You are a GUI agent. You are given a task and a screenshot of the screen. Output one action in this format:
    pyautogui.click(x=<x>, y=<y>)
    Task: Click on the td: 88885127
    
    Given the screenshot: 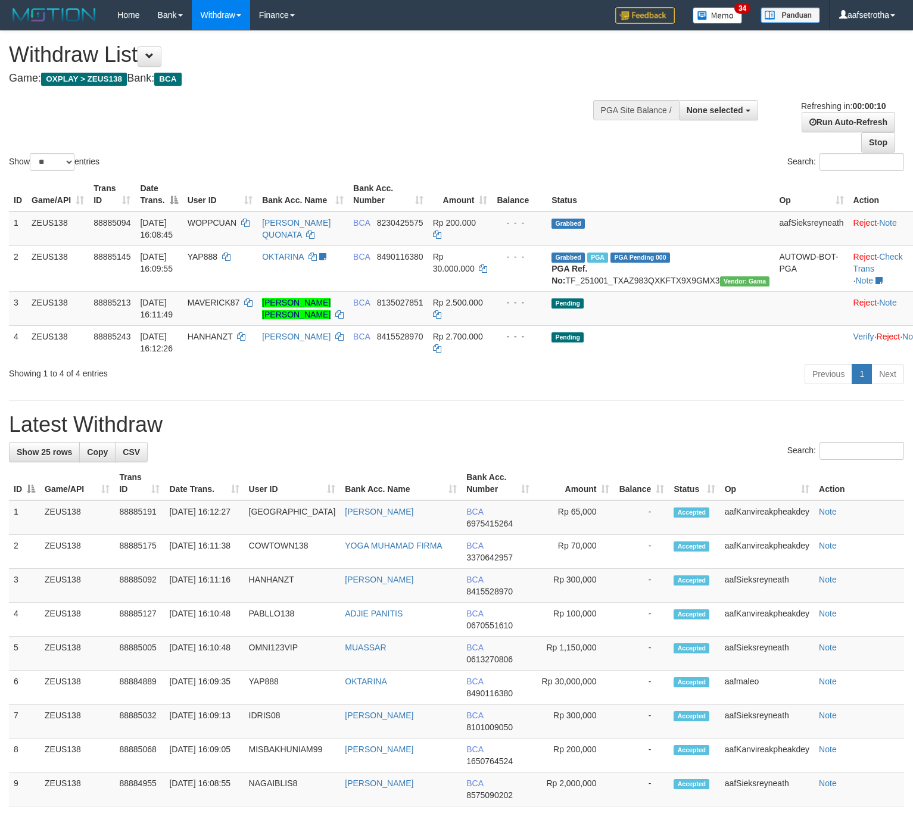 What is the action you would take?
    pyautogui.click(x=139, y=619)
    